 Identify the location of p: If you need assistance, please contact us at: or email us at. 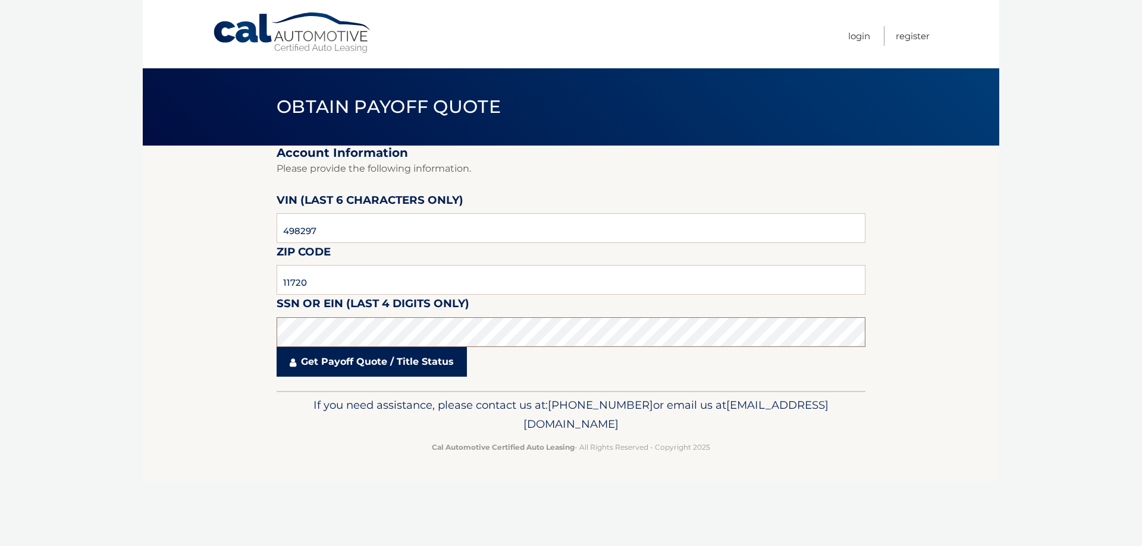
(571, 415).